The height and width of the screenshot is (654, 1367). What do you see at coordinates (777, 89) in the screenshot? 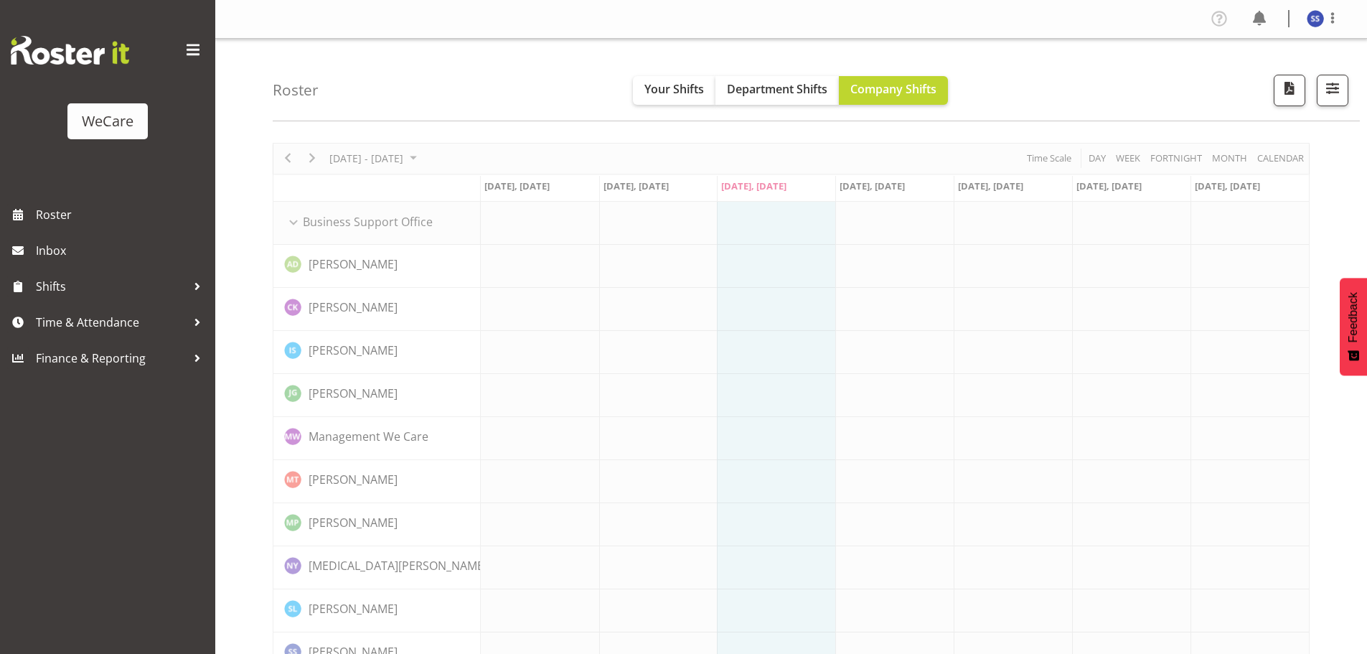
I see `span: Department Shifts` at bounding box center [777, 89].